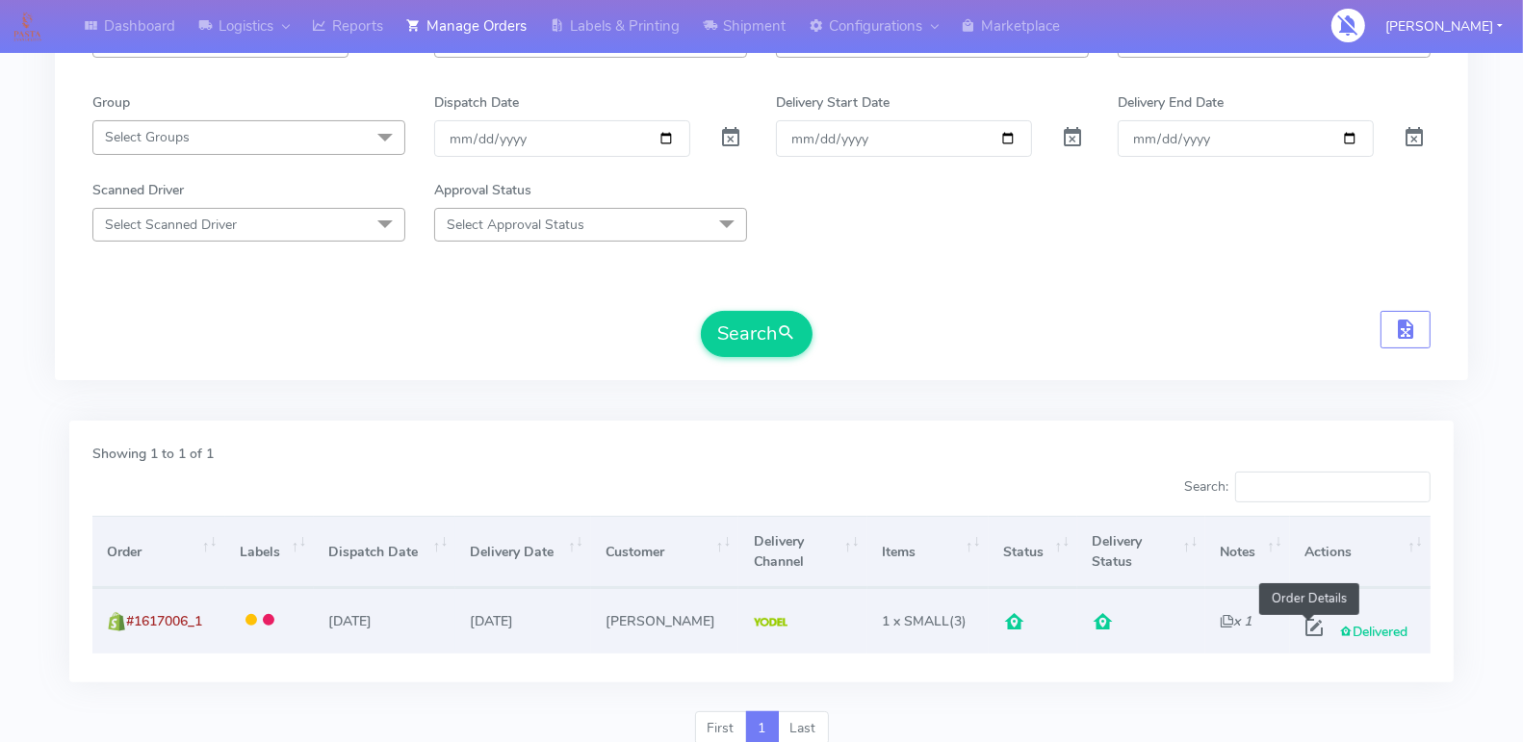 This screenshot has width=1523, height=742. Describe the element at coordinates (170, 224) in the screenshot. I see `span: Select Scanned Driver` at that location.